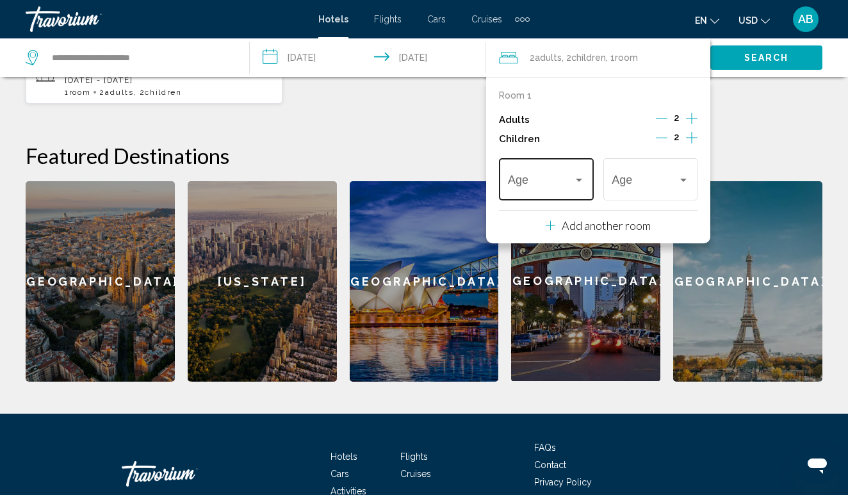 The height and width of the screenshot is (495, 848). Describe the element at coordinates (622, 58) in the screenshot. I see `span: , 1` at that location.